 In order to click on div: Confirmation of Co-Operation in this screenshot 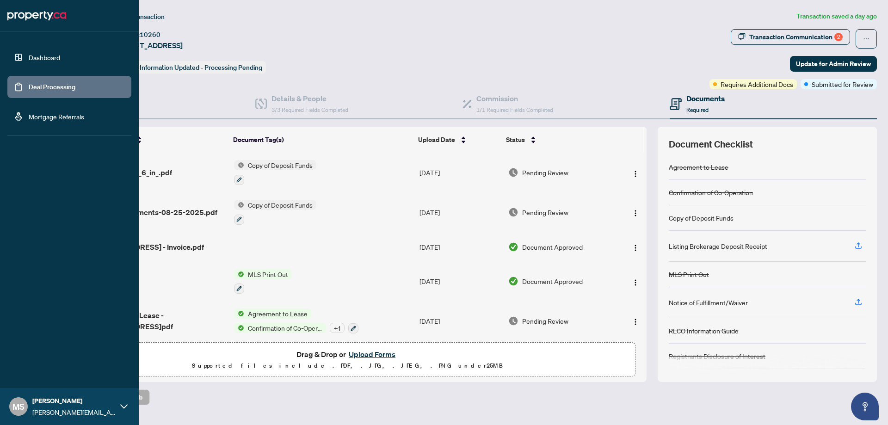, I will do `click(711, 192)`.